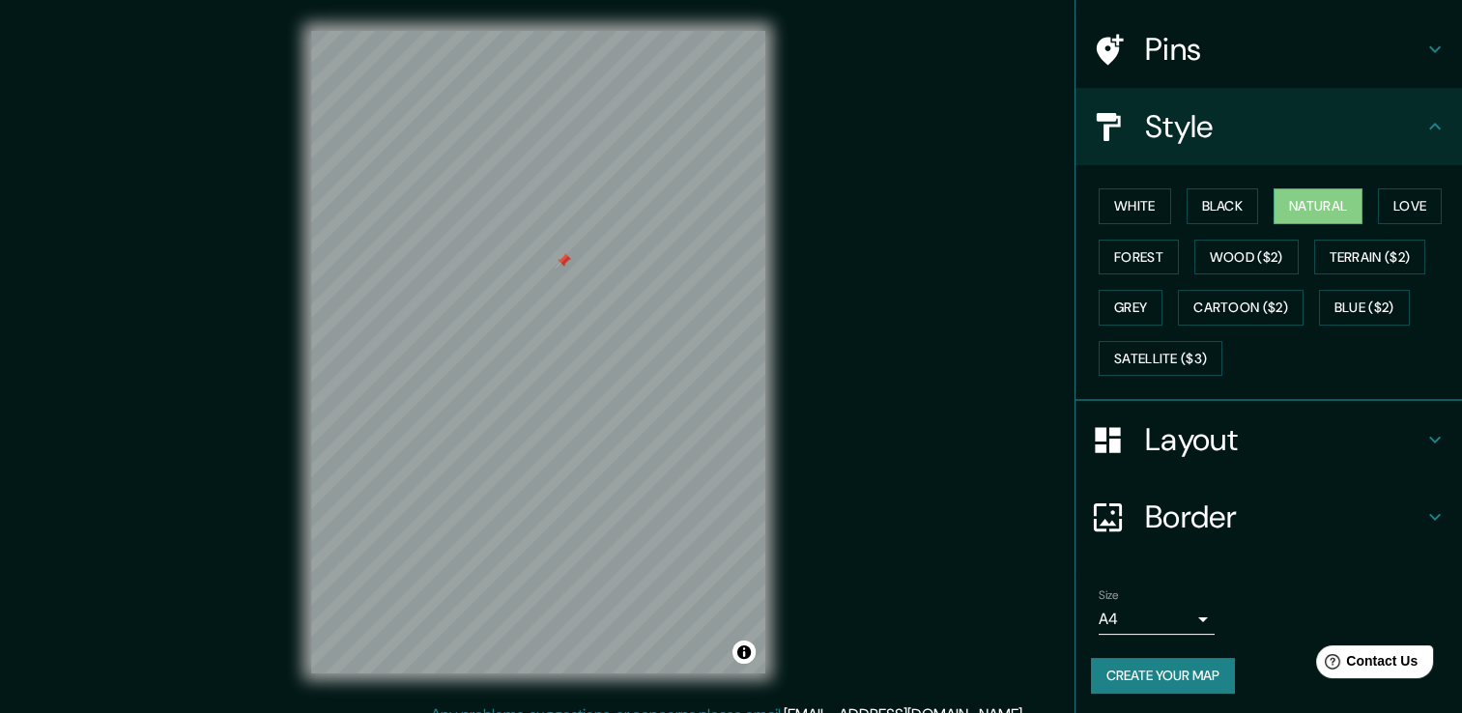 The image size is (1462, 713). I want to click on button: Forest, so click(1138, 257).